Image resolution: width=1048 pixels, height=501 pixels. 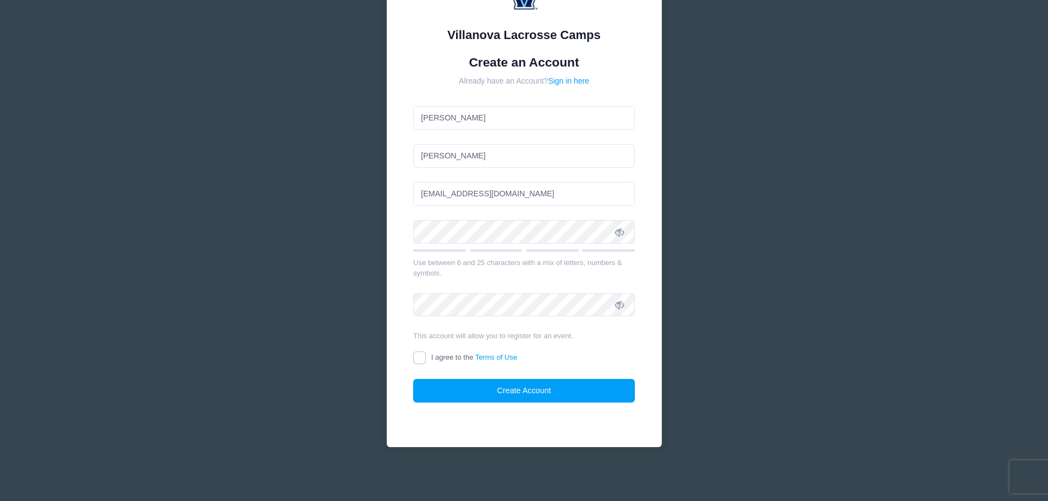 What do you see at coordinates (524, 62) in the screenshot?
I see `h1: Create an Account` at bounding box center [524, 62].